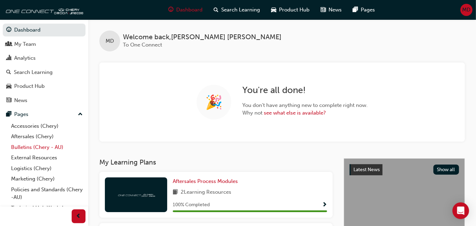 Image resolution: width=476 pixels, height=226 pixels. I want to click on span: Product Hub, so click(295, 10).